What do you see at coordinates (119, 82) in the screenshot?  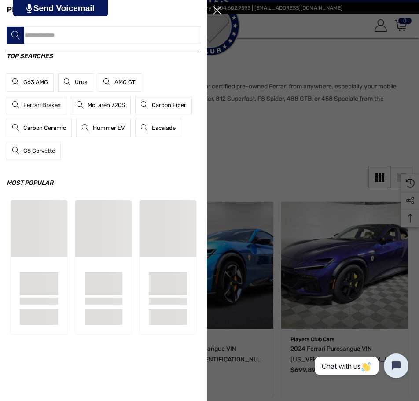 I see `a: AMG GT` at bounding box center [119, 82].